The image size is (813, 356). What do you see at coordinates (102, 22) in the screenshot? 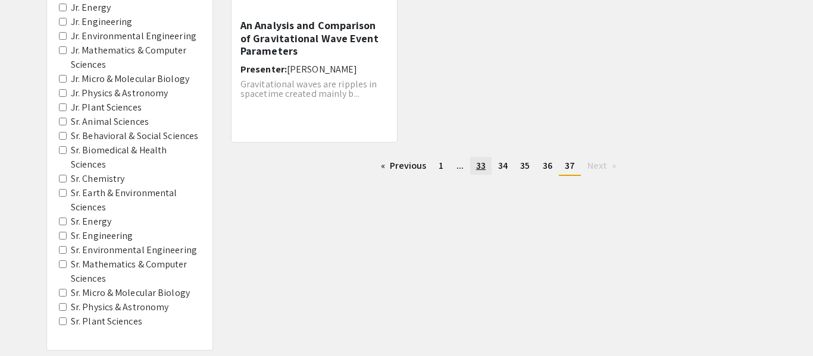
I see `label: Jr. Engineering` at bounding box center [102, 22].